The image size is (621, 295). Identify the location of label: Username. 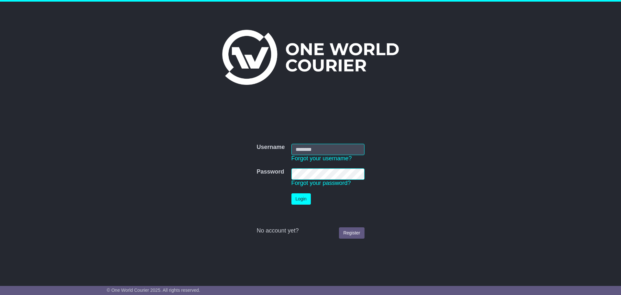
(271, 147).